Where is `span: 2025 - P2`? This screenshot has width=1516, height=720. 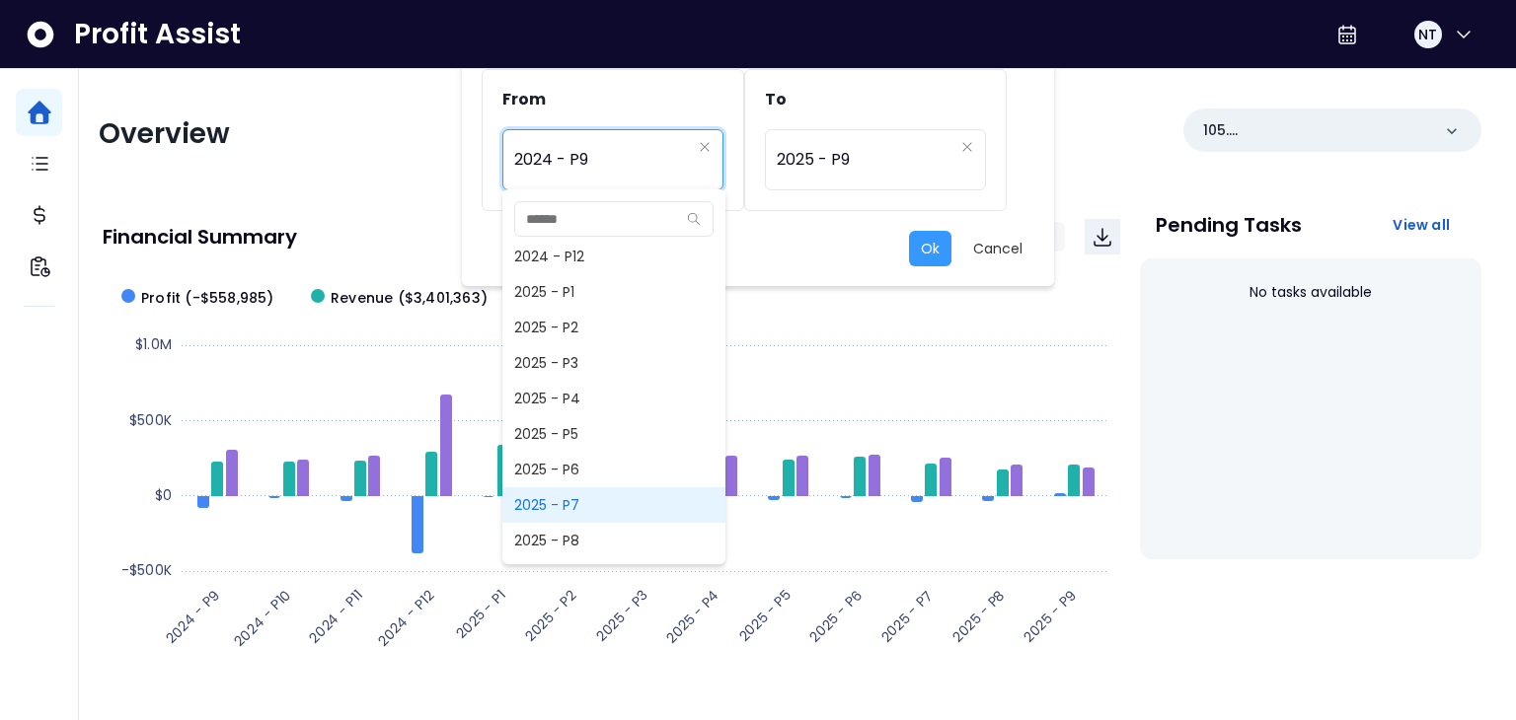
span: 2025 - P2 is located at coordinates (614, 328).